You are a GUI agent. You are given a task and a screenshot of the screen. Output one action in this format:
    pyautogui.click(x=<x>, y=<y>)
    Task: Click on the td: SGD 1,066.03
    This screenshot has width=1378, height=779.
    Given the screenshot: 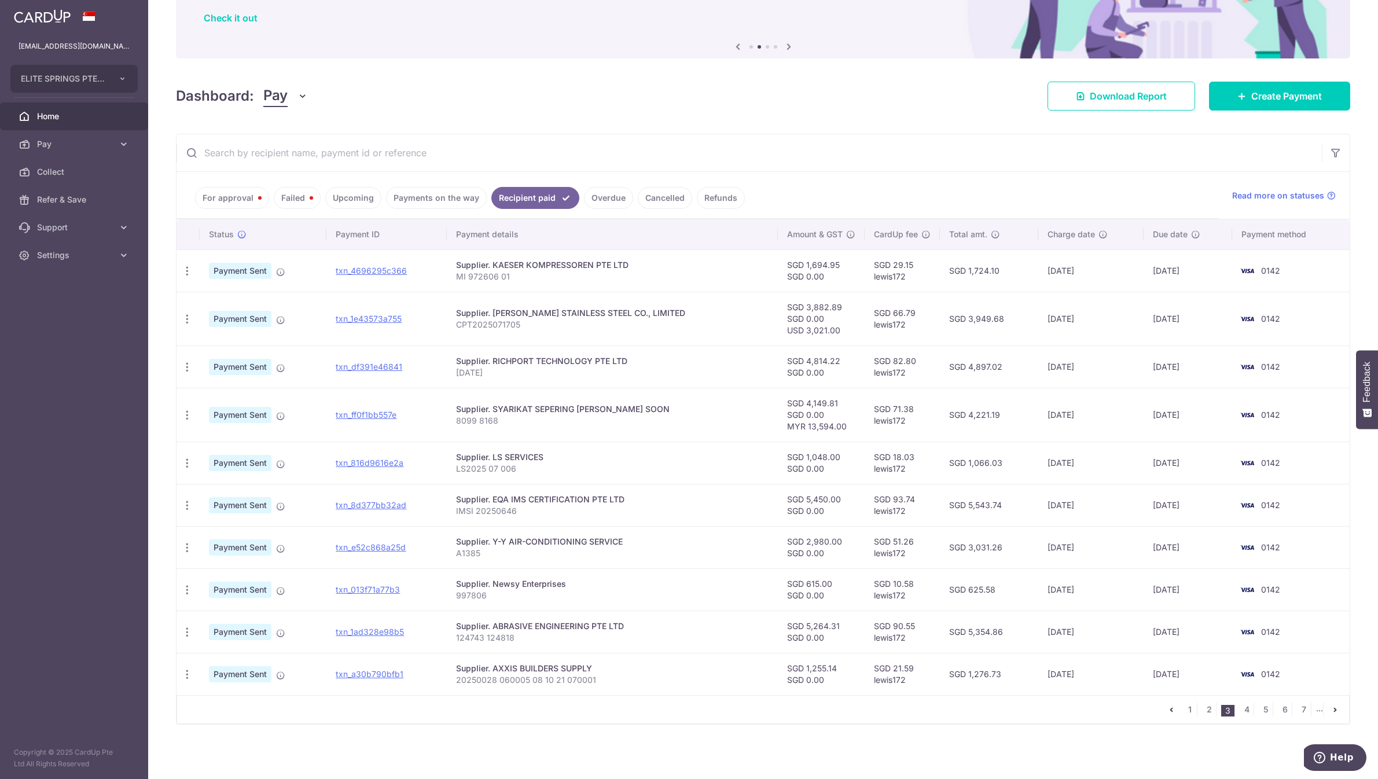 What is the action you would take?
    pyautogui.click(x=989, y=463)
    